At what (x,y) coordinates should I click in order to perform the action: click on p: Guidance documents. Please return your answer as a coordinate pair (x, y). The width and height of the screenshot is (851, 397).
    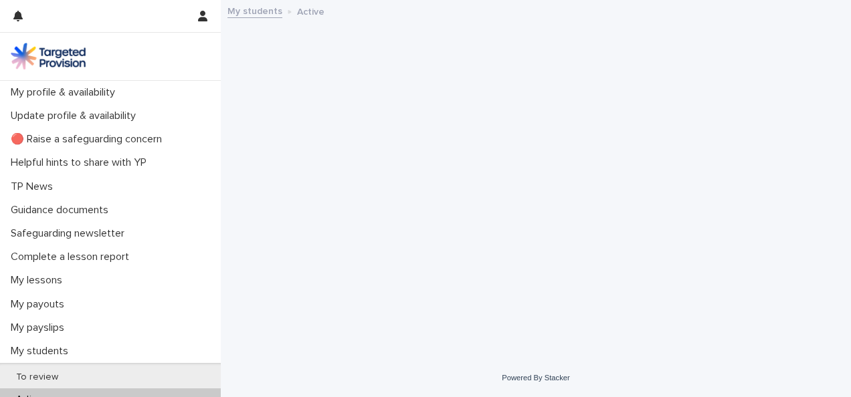
    Looking at the image, I should click on (62, 210).